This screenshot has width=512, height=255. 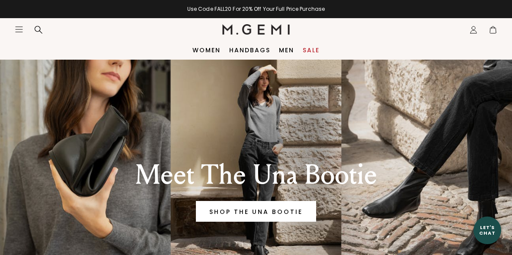 What do you see at coordinates (256, 212) in the screenshot?
I see `a: Banner primary button` at bounding box center [256, 212].